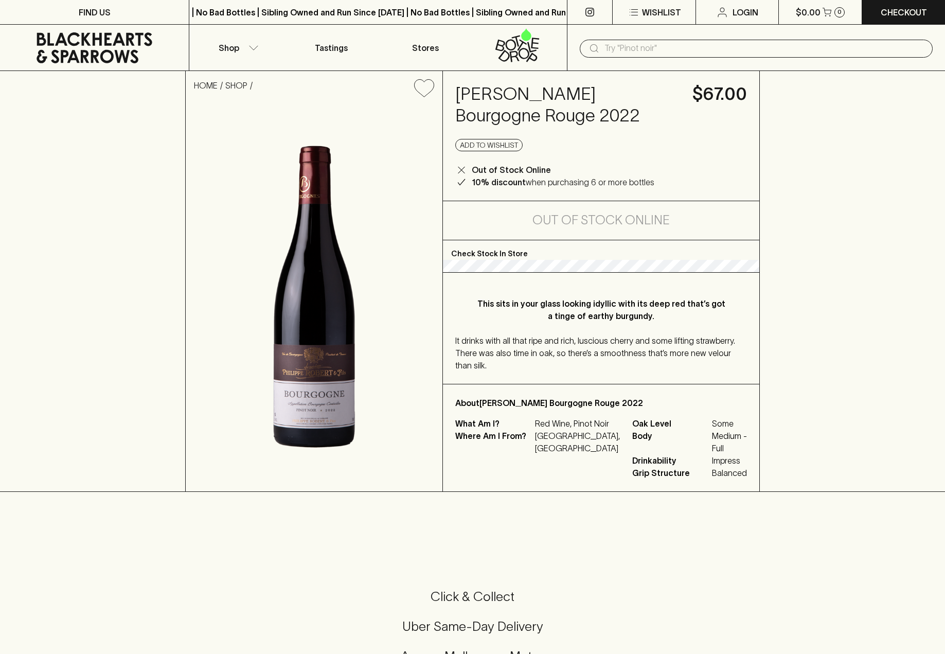 The width and height of the screenshot is (945, 654). I want to click on p: Where Am I From?, so click(494, 442).